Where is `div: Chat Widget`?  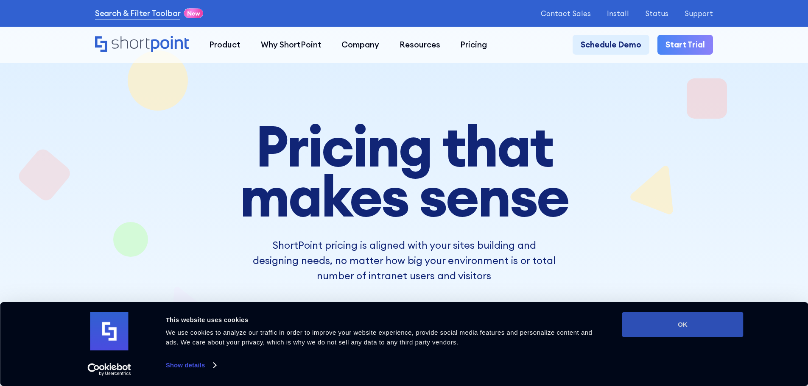
div: Chat Widget is located at coordinates (731, 337).